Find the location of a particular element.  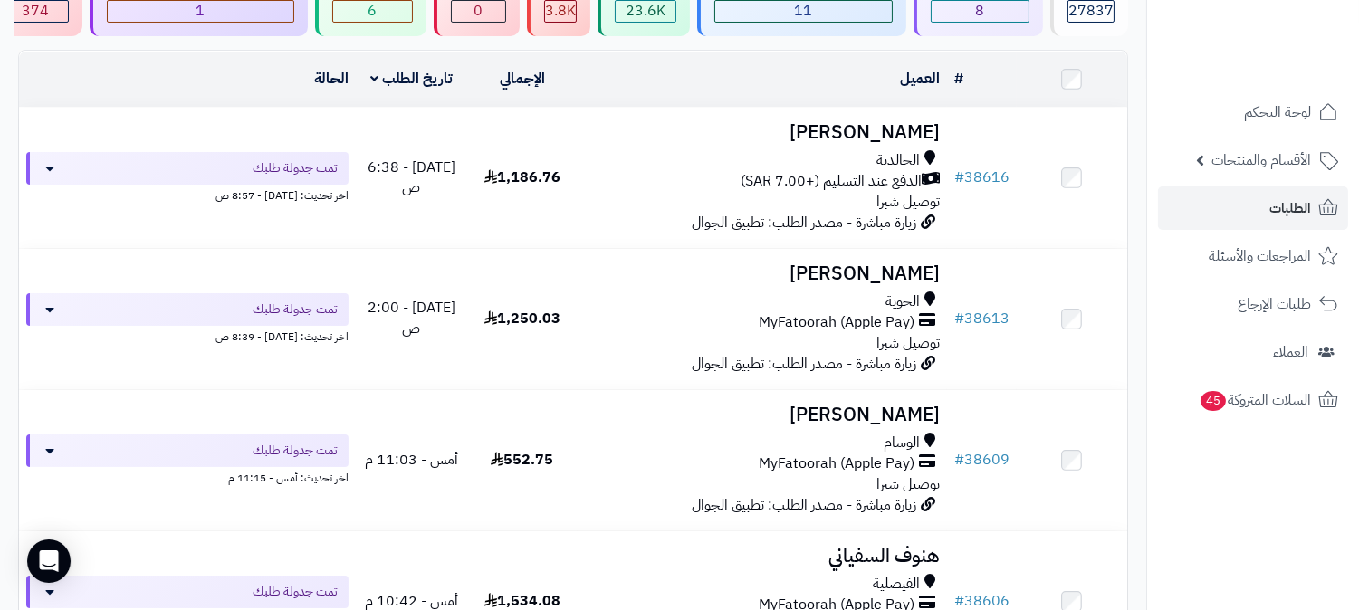

span: أمس - 11:03 م is located at coordinates (411, 460).